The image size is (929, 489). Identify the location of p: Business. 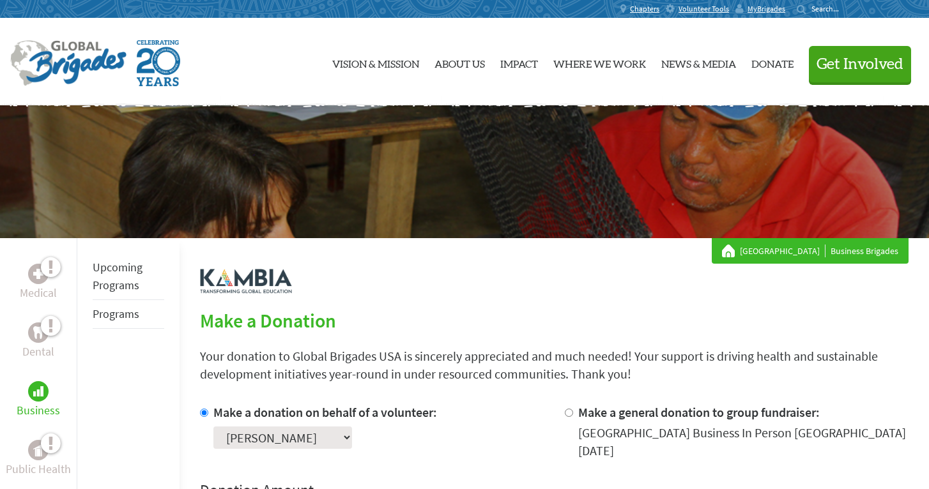
(38, 411).